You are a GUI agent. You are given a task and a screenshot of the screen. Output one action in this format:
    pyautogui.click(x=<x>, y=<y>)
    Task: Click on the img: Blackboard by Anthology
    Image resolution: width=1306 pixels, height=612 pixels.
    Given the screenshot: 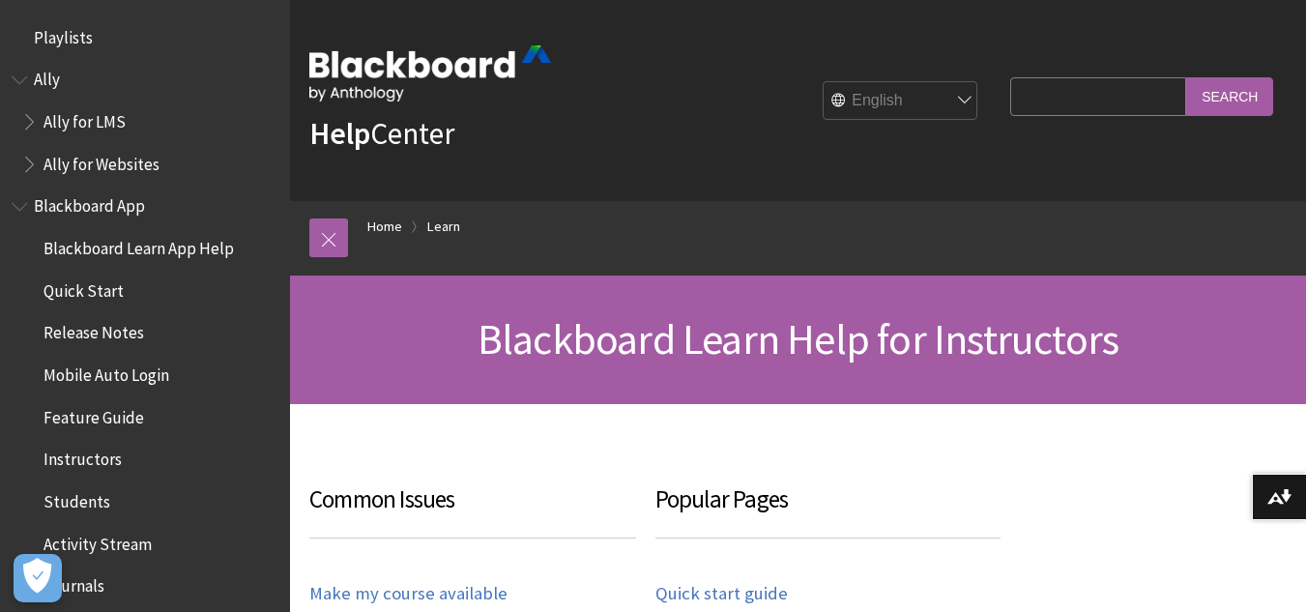 What is the action you would take?
    pyautogui.click(x=430, y=73)
    